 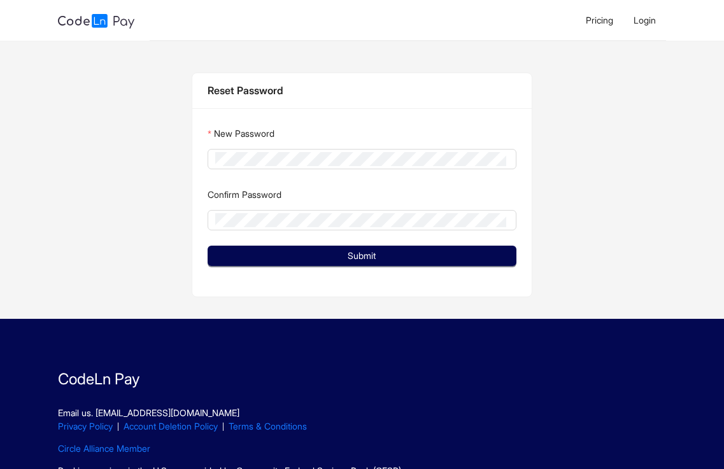 I want to click on p: CodeLn Pay, so click(x=361, y=379).